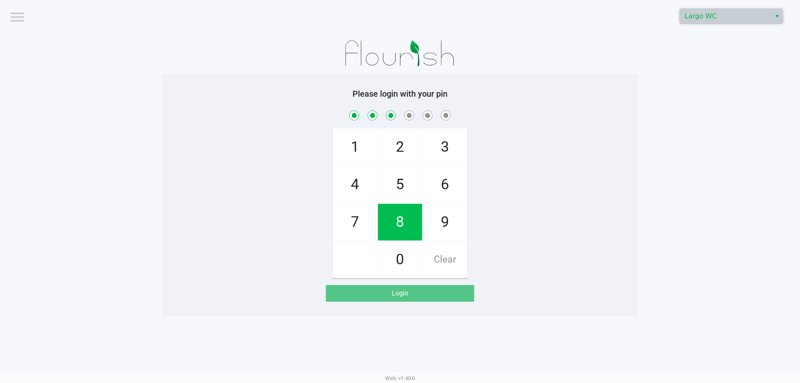 Image resolution: width=800 pixels, height=383 pixels. Describe the element at coordinates (445, 222) in the screenshot. I see `span: 9` at that location.